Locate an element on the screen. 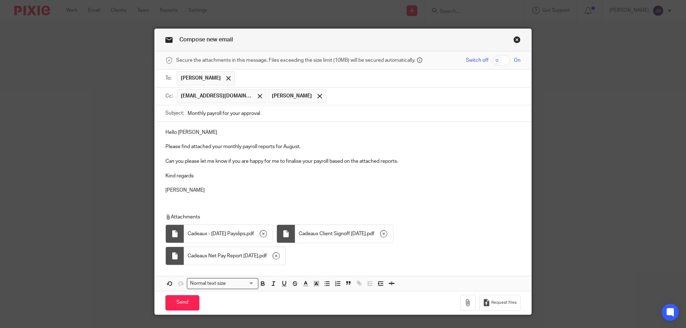  input: Search for option is located at coordinates (241, 284).